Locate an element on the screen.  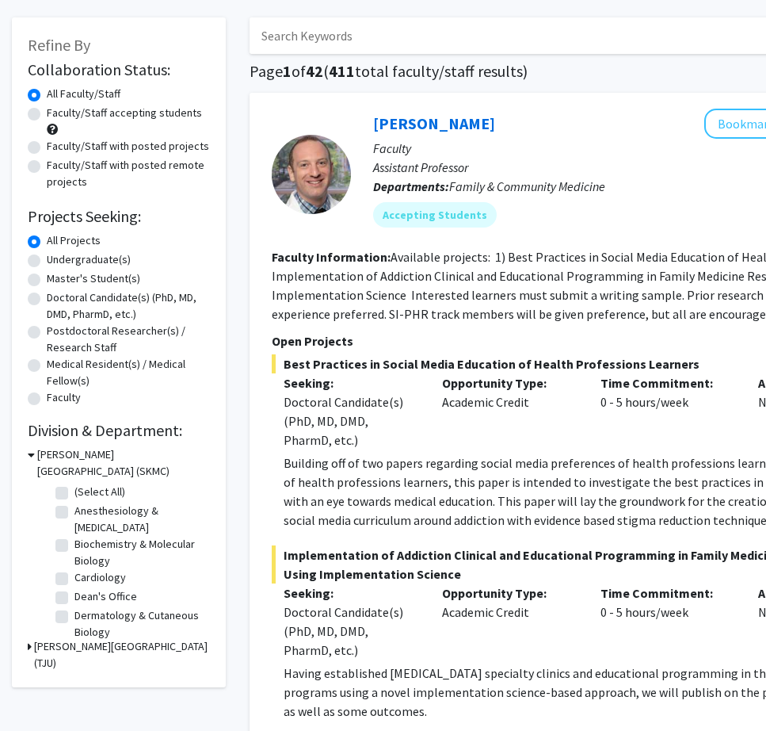
label: Doctoral Candidate(s) (PhD, MD, DMD, PharmD, etc.) is located at coordinates (128, 306).